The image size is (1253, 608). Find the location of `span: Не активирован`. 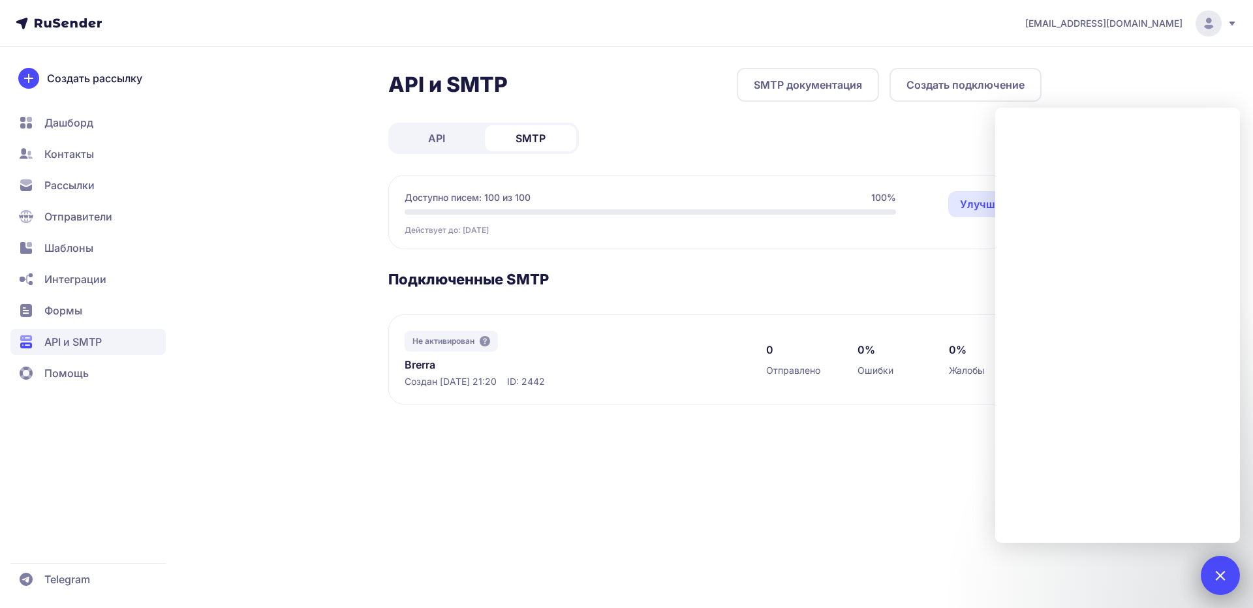

span: Не активирован is located at coordinates (443, 341).